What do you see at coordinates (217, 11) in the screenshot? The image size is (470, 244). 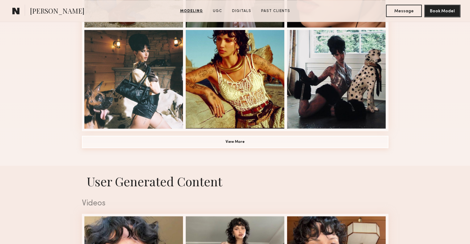 I see `a: UGC` at bounding box center [217, 11].